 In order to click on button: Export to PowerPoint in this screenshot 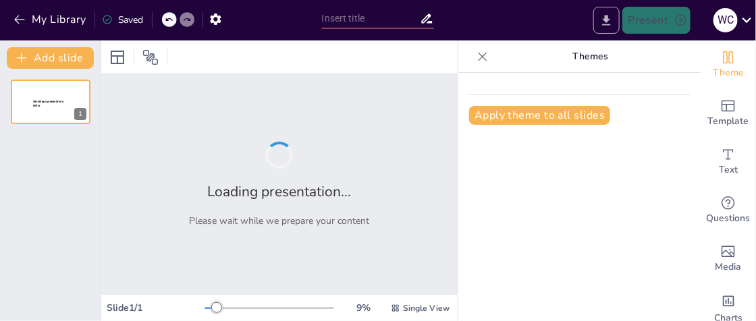, I will do `click(606, 20)`.